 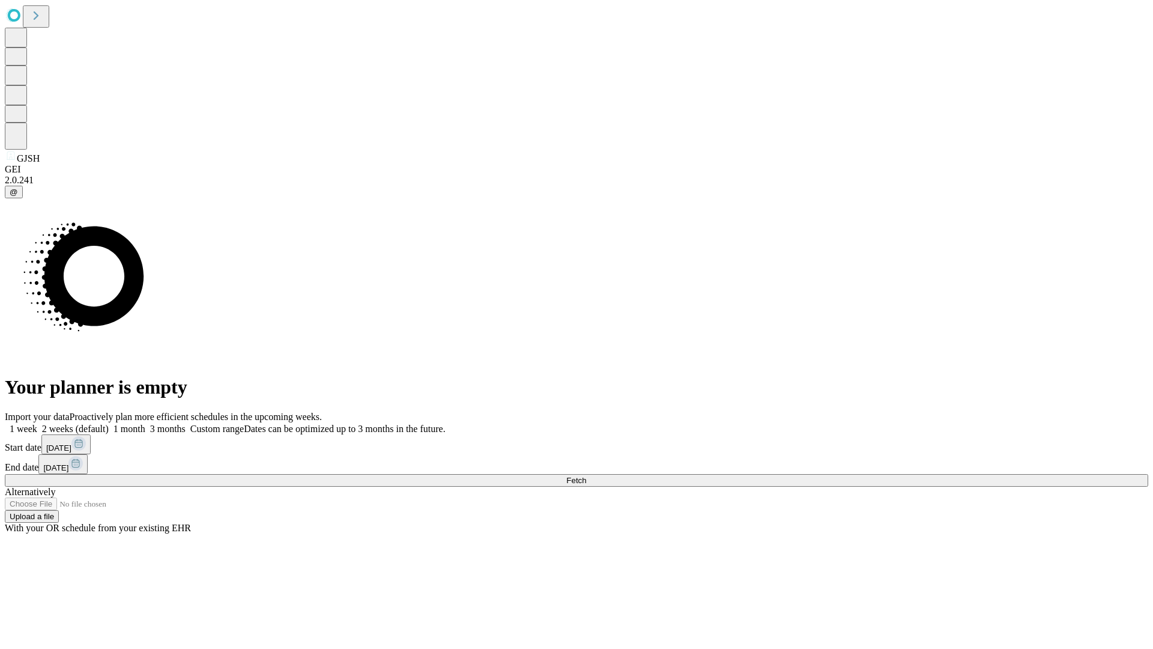 I want to click on span: Fetch, so click(x=576, y=480).